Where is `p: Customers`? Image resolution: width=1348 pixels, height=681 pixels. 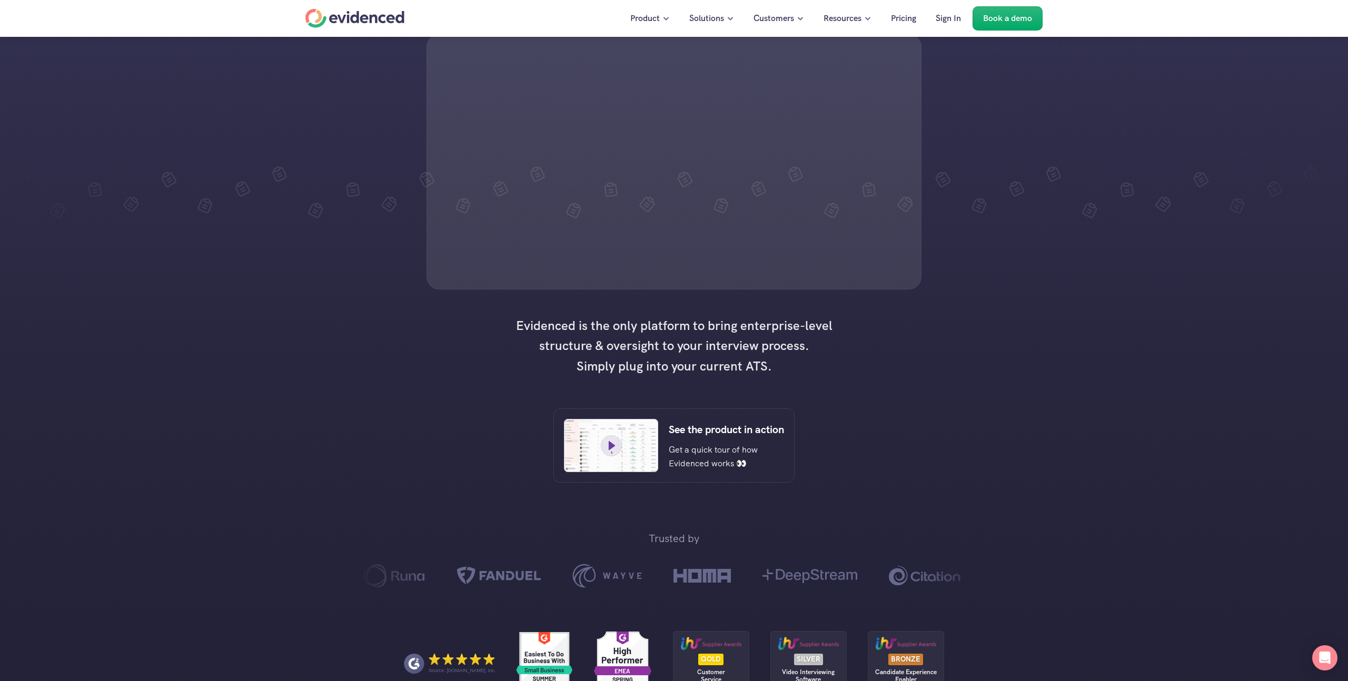 p: Customers is located at coordinates (774, 18).